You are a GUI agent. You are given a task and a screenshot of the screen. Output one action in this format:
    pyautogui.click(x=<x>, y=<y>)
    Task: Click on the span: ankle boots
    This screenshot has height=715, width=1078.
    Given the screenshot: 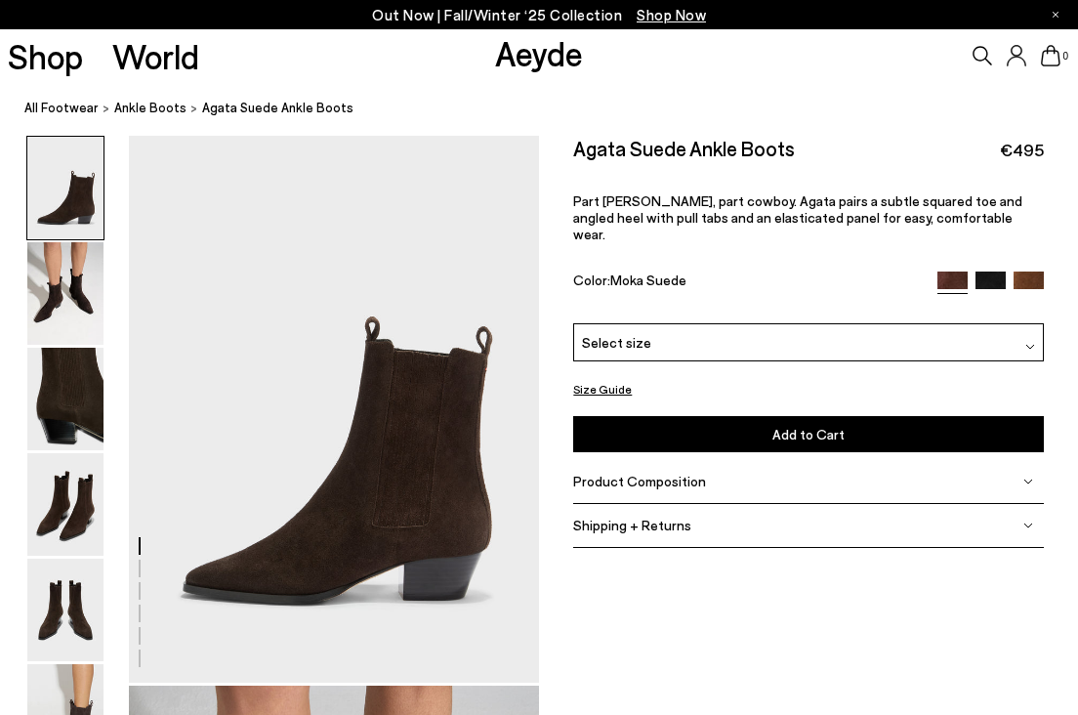 What is the action you would take?
    pyautogui.click(x=150, y=107)
    